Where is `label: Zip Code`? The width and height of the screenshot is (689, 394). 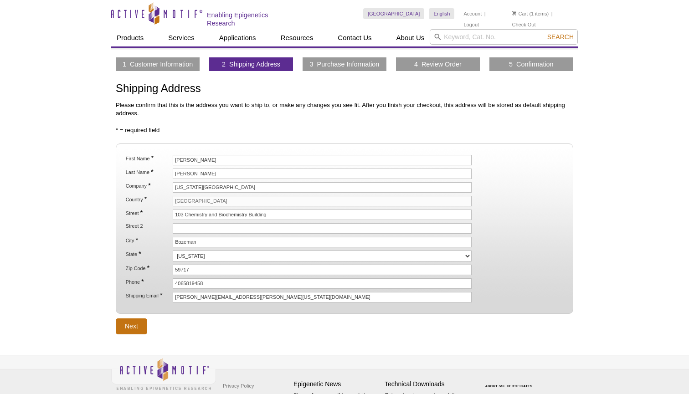
label: Zip Code is located at coordinates (148, 268).